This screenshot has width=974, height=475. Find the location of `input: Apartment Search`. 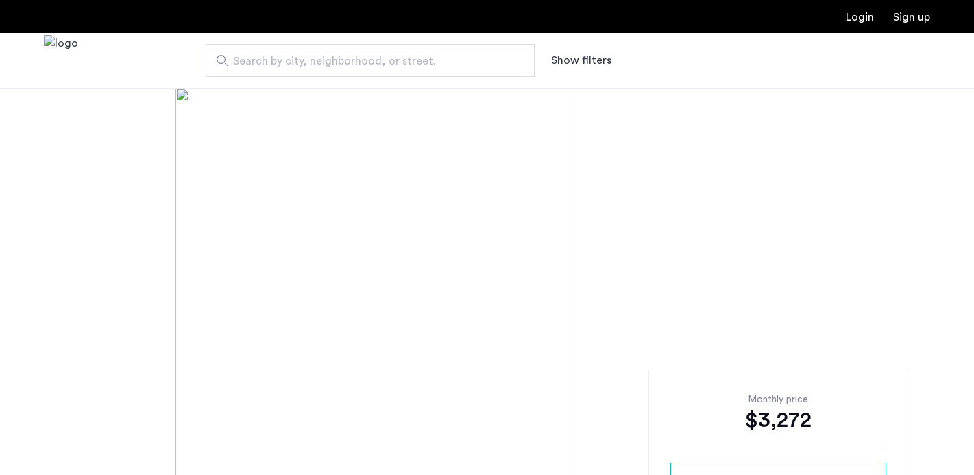

input: Apartment Search is located at coordinates (370, 60).